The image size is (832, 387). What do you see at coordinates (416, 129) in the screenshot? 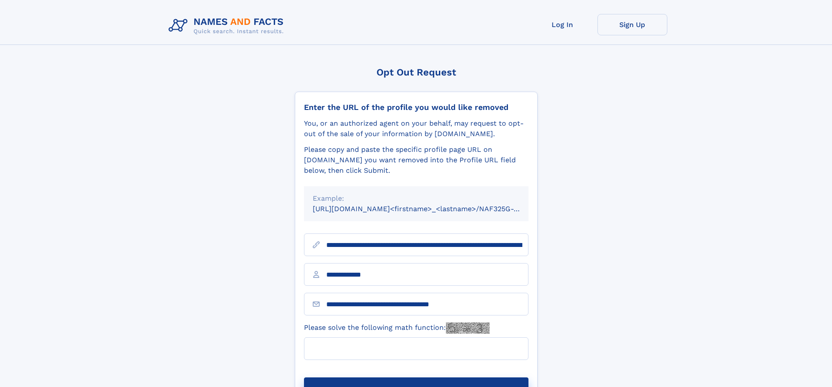
I see `div: You, or an authorized agent on your behalf, may request to opt-out of the sale of your informatio...` at bounding box center [416, 129].